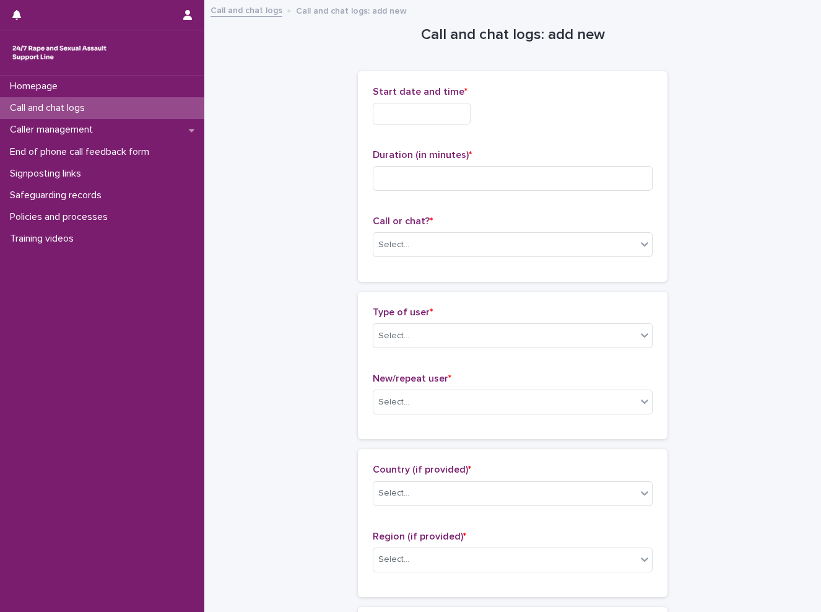  Describe the element at coordinates (419, 536) in the screenshot. I see `span: Region (if provided)` at that location.